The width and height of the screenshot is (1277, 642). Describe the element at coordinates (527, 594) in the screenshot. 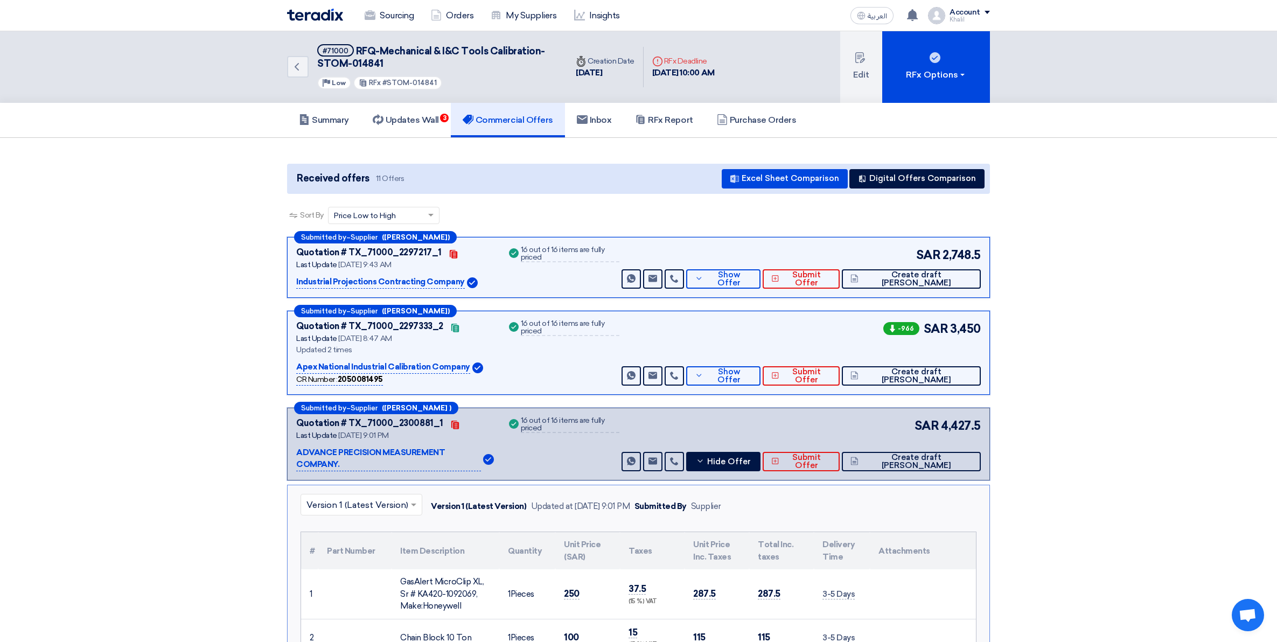

I see `td: Pieces` at that location.